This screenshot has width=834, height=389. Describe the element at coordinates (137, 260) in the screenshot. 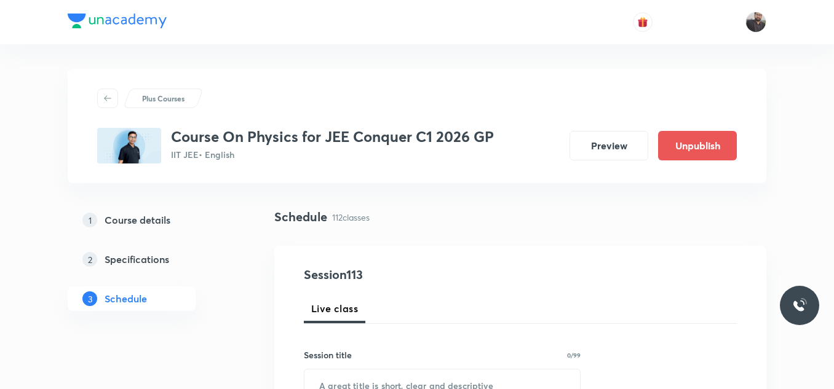

I see `h5: Specifications` at that location.